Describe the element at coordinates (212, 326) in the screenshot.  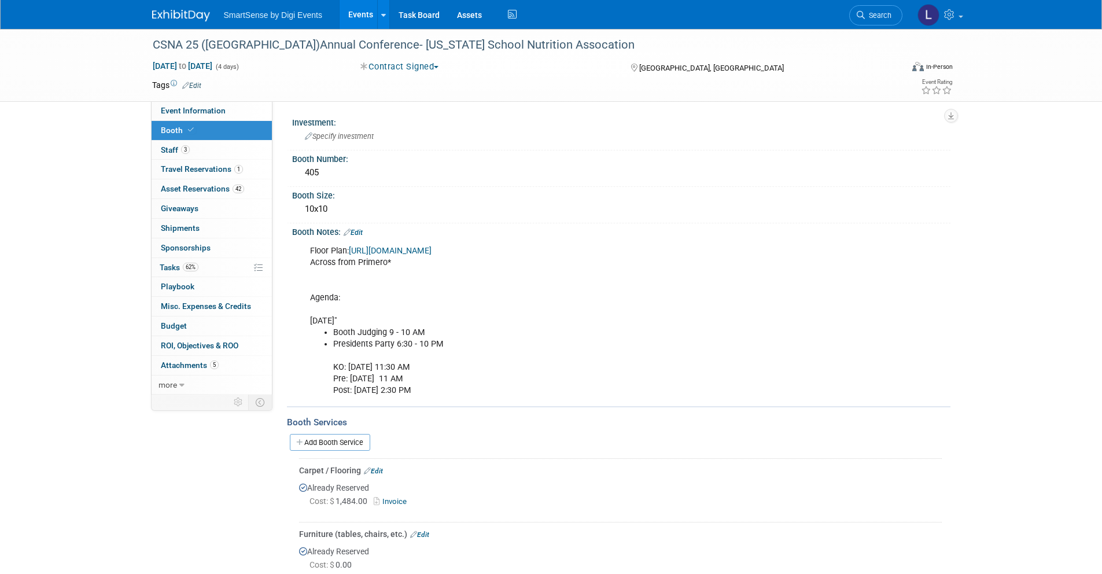
I see `a: Budget` at that location.